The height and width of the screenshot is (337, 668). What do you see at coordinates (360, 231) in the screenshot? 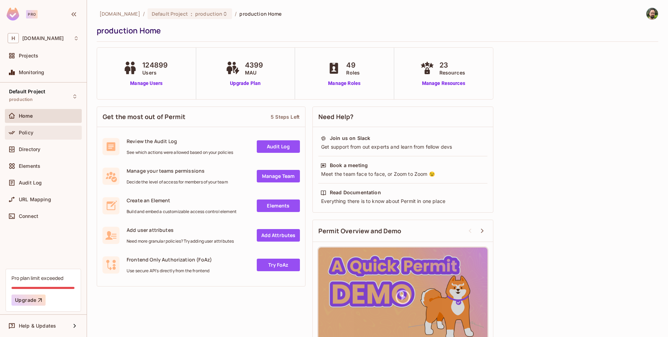
I see `span: Permit Overview and Demo` at bounding box center [360, 231].